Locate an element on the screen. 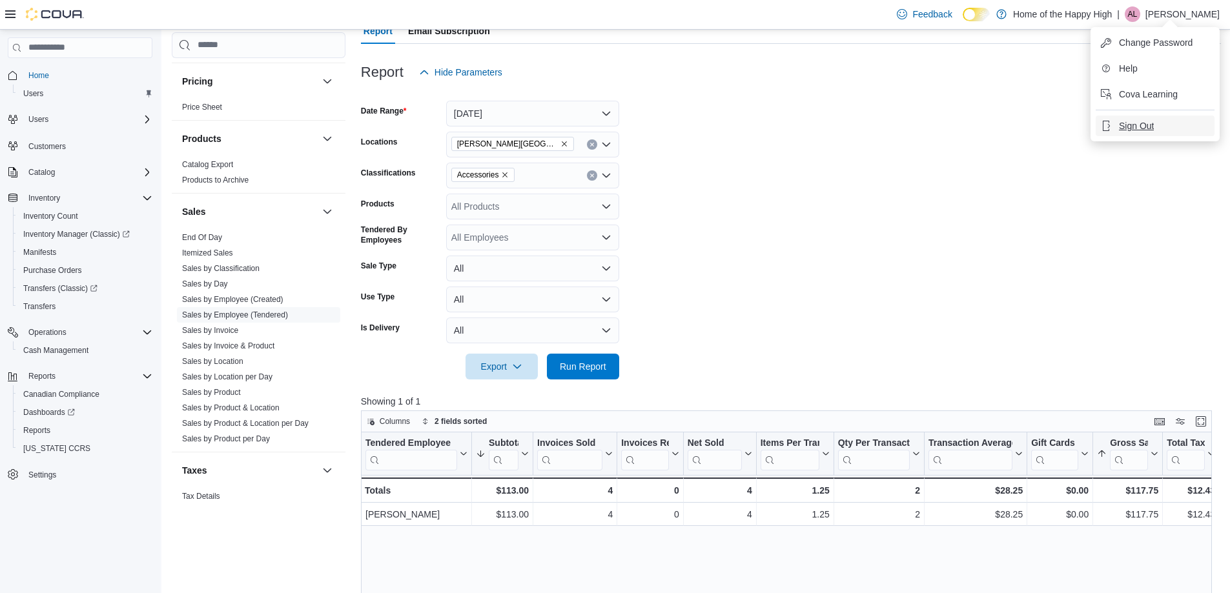  span: Reports is located at coordinates (42, 376).